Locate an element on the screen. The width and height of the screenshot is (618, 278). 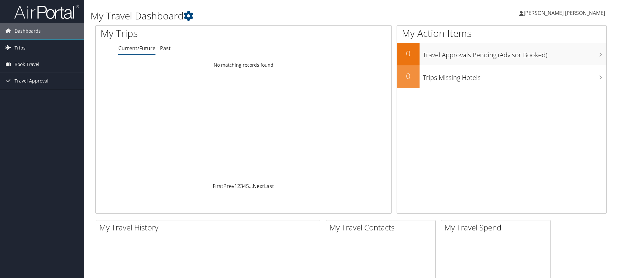
a: Past is located at coordinates (165, 48).